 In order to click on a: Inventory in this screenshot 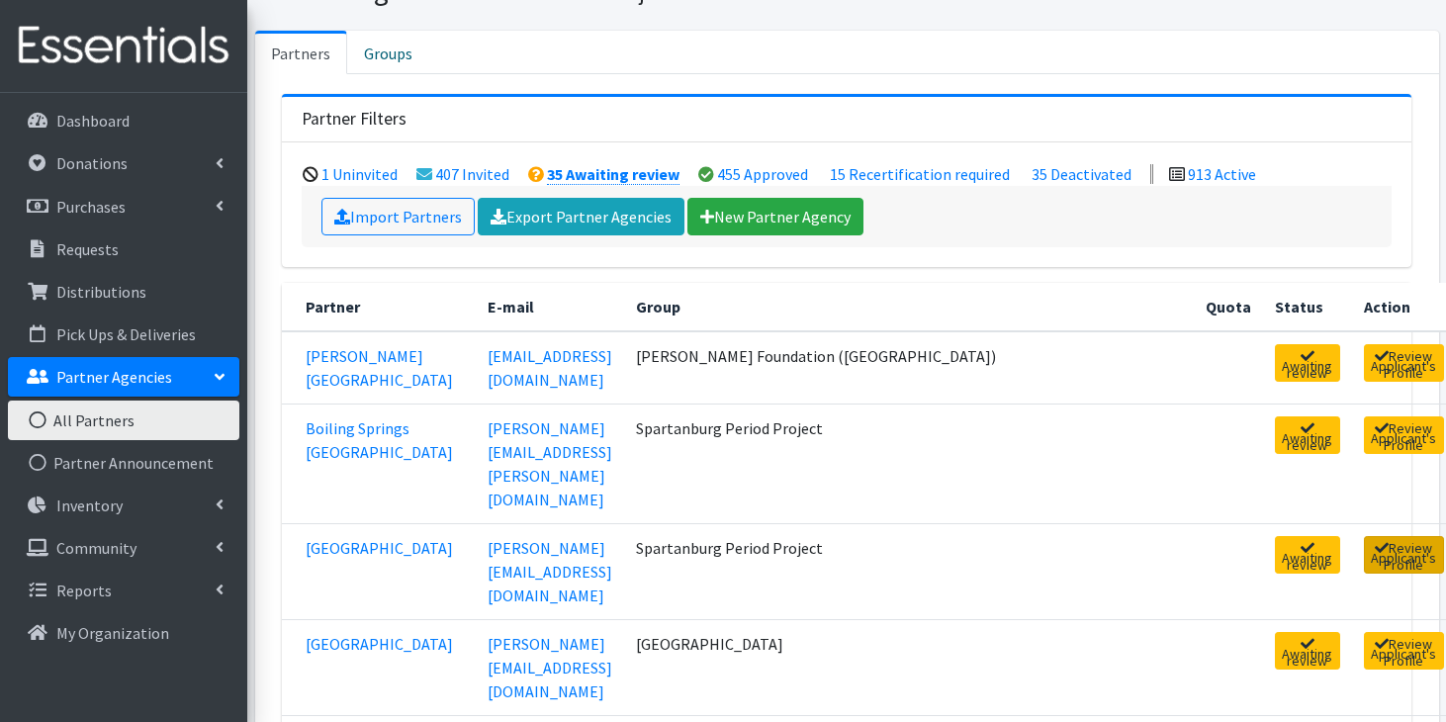, I will do `click(124, 505)`.